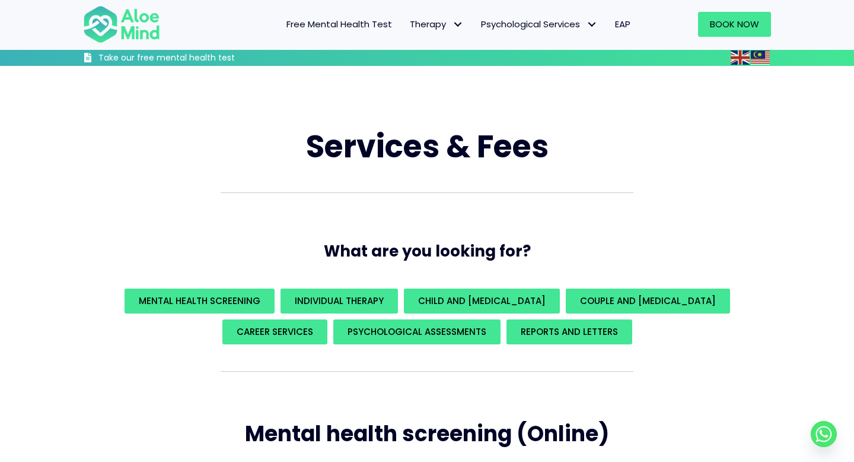 The height and width of the screenshot is (462, 854). I want to click on a: Take our free mental health test, so click(190, 59).